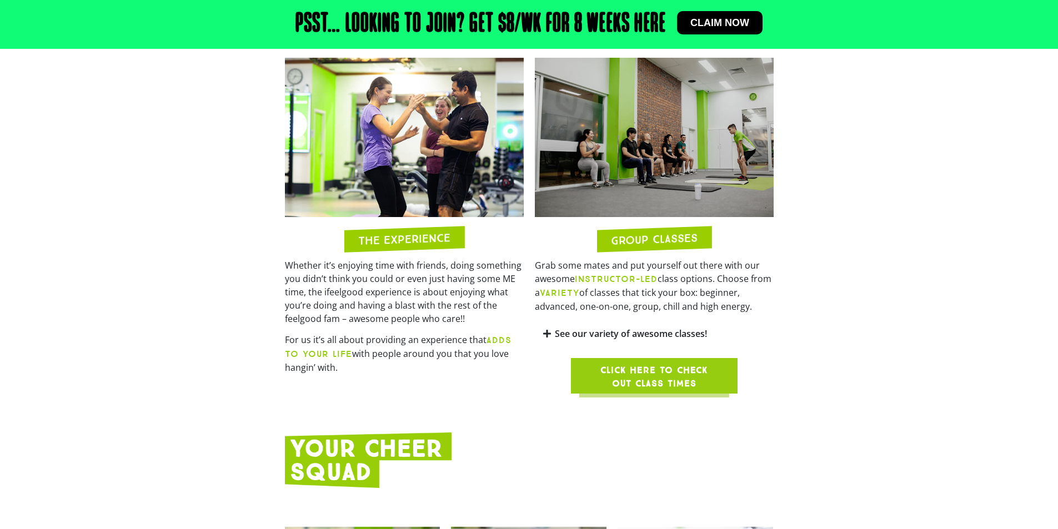 The width and height of the screenshot is (1058, 529). What do you see at coordinates (559, 293) in the screenshot?
I see `b: VARIETY` at bounding box center [559, 293].